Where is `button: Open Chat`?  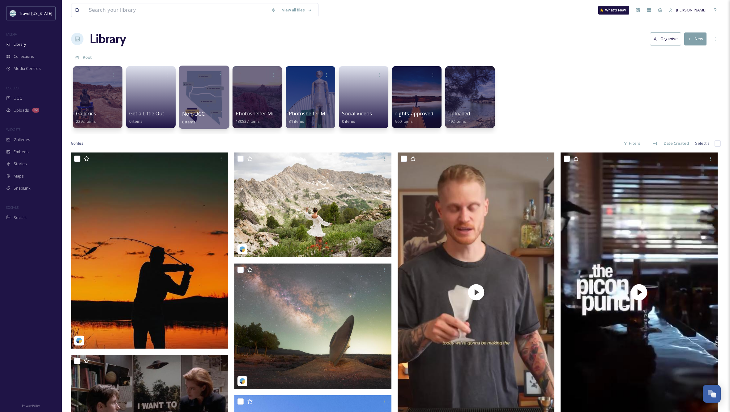 button: Open Chat is located at coordinates (711, 393).